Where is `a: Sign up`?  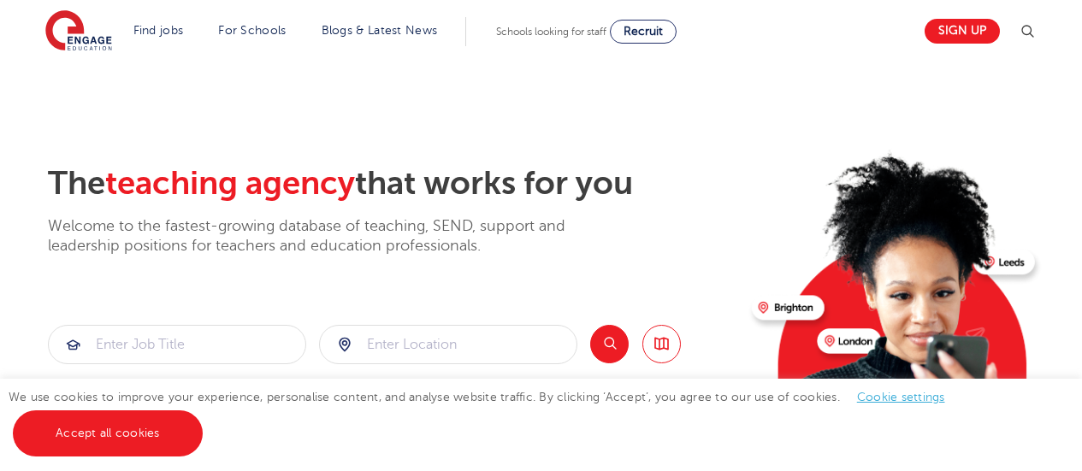 a: Sign up is located at coordinates (962, 31).